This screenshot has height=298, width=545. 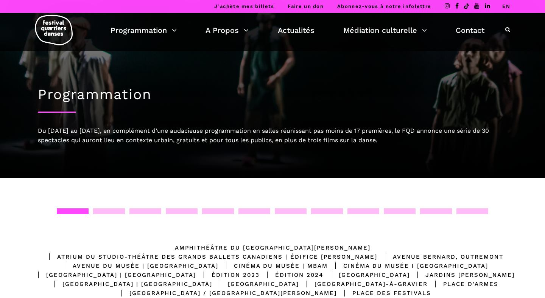 I want to click on div: Place d'Armes, so click(x=463, y=284).